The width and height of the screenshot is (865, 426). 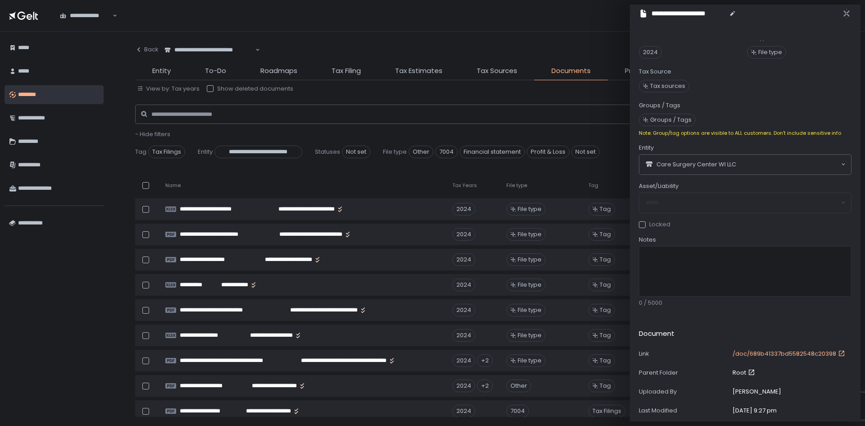 I want to click on a: /doc/689b41337bd5582548c20398, so click(x=790, y=354).